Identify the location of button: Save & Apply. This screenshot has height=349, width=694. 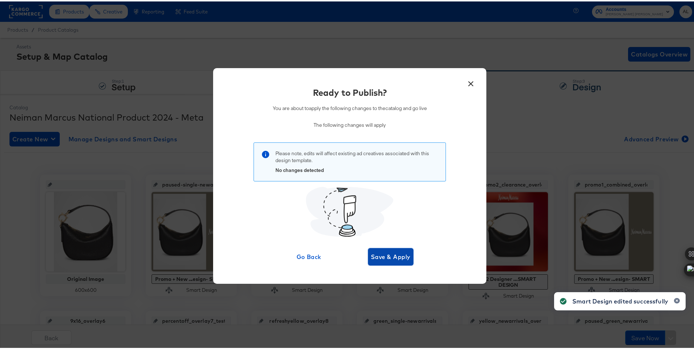
(391, 255).